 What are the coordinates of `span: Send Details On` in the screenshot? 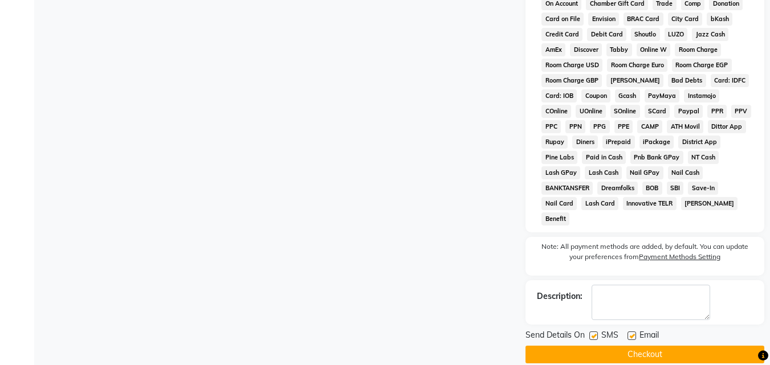 It's located at (555, 336).